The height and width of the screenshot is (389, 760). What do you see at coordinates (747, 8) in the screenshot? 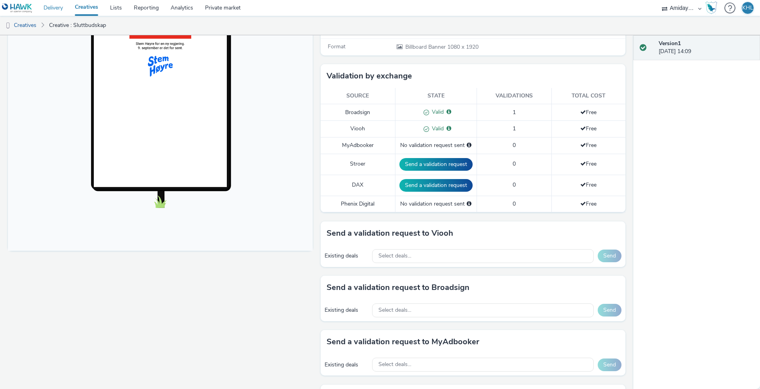
I see `div: KHL` at bounding box center [747, 8].